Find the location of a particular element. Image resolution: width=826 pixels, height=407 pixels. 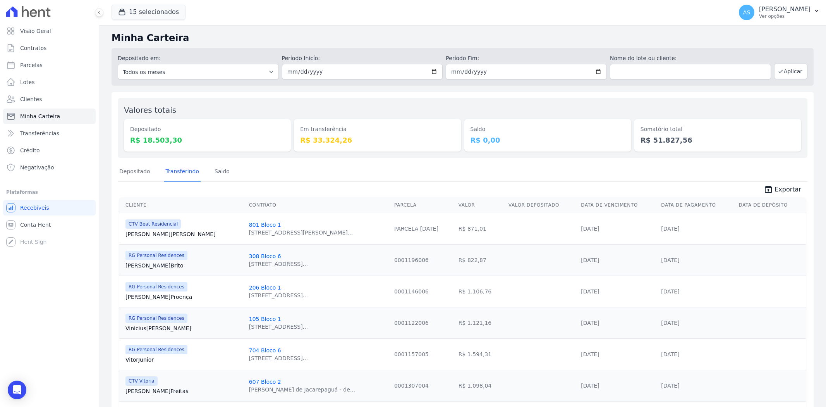

h2: Minha Carteira is located at coordinates (463, 38).